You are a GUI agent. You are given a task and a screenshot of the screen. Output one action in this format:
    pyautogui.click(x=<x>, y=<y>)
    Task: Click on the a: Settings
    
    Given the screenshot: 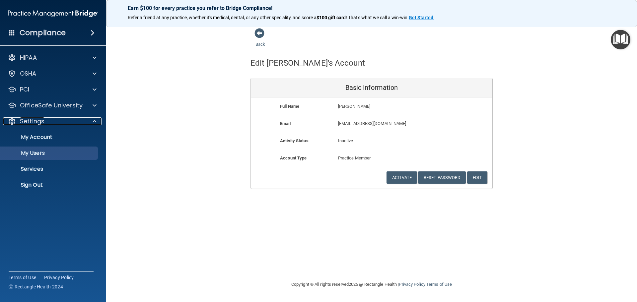 What is the action you would take?
    pyautogui.click(x=52, y=121)
    